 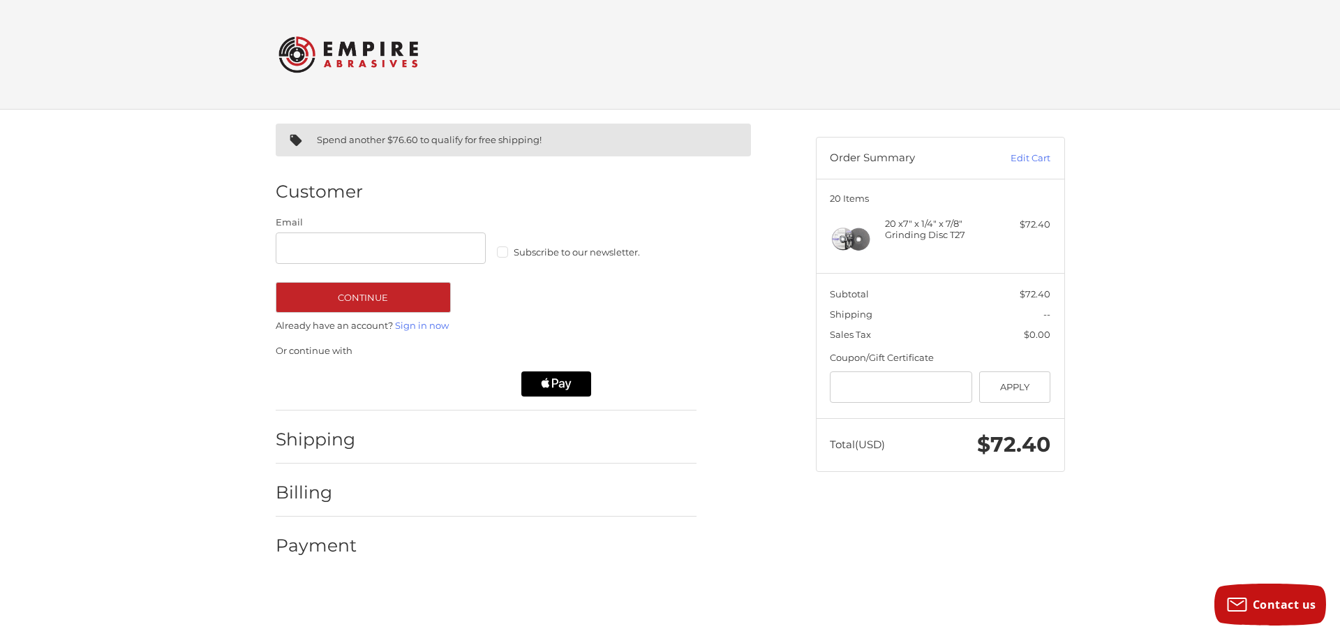 I want to click on div: Coupon/Gift Certificate, so click(x=940, y=358).